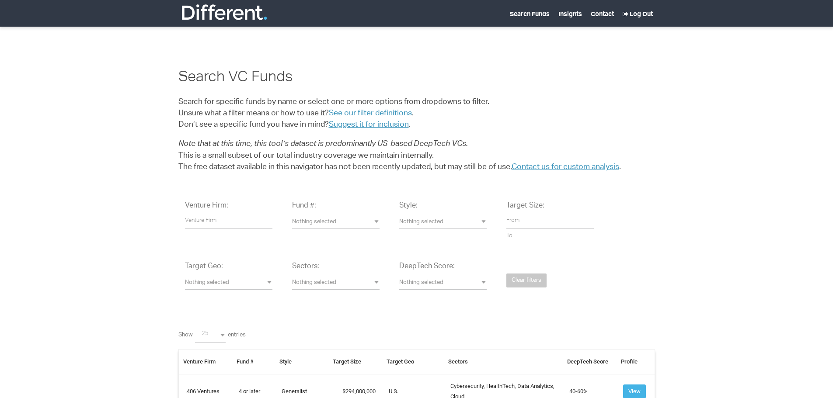  Describe the element at coordinates (369, 125) in the screenshot. I see `a: Suggest it for inclusion` at that location.